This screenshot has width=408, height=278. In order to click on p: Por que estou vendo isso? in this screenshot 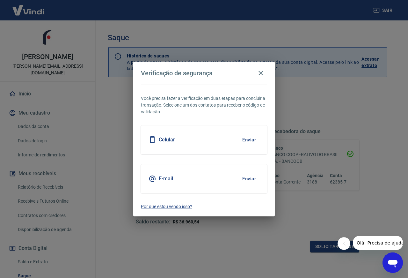, I will do `click(204, 206)`.